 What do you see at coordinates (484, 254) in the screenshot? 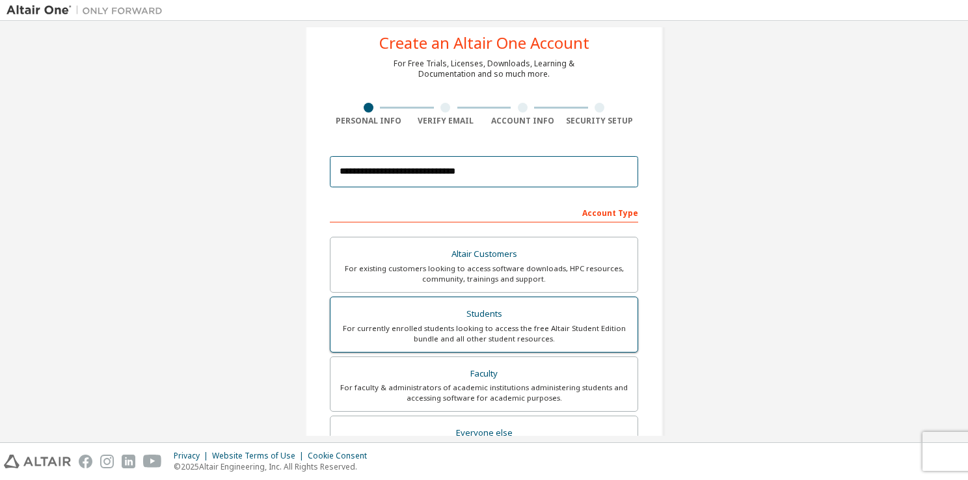
I see `div: Altair Customers` at bounding box center [484, 254].